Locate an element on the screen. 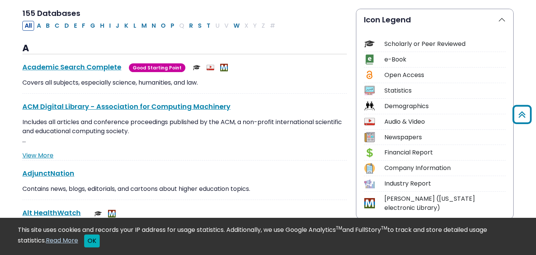  button: Filter Results K is located at coordinates (126, 26).